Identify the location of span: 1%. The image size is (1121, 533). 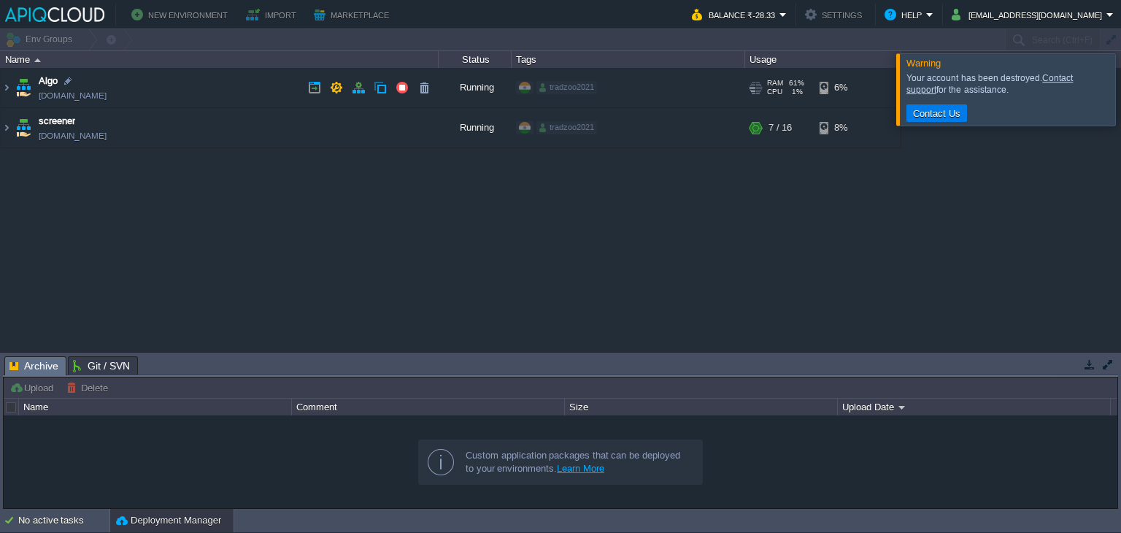
(795, 92).